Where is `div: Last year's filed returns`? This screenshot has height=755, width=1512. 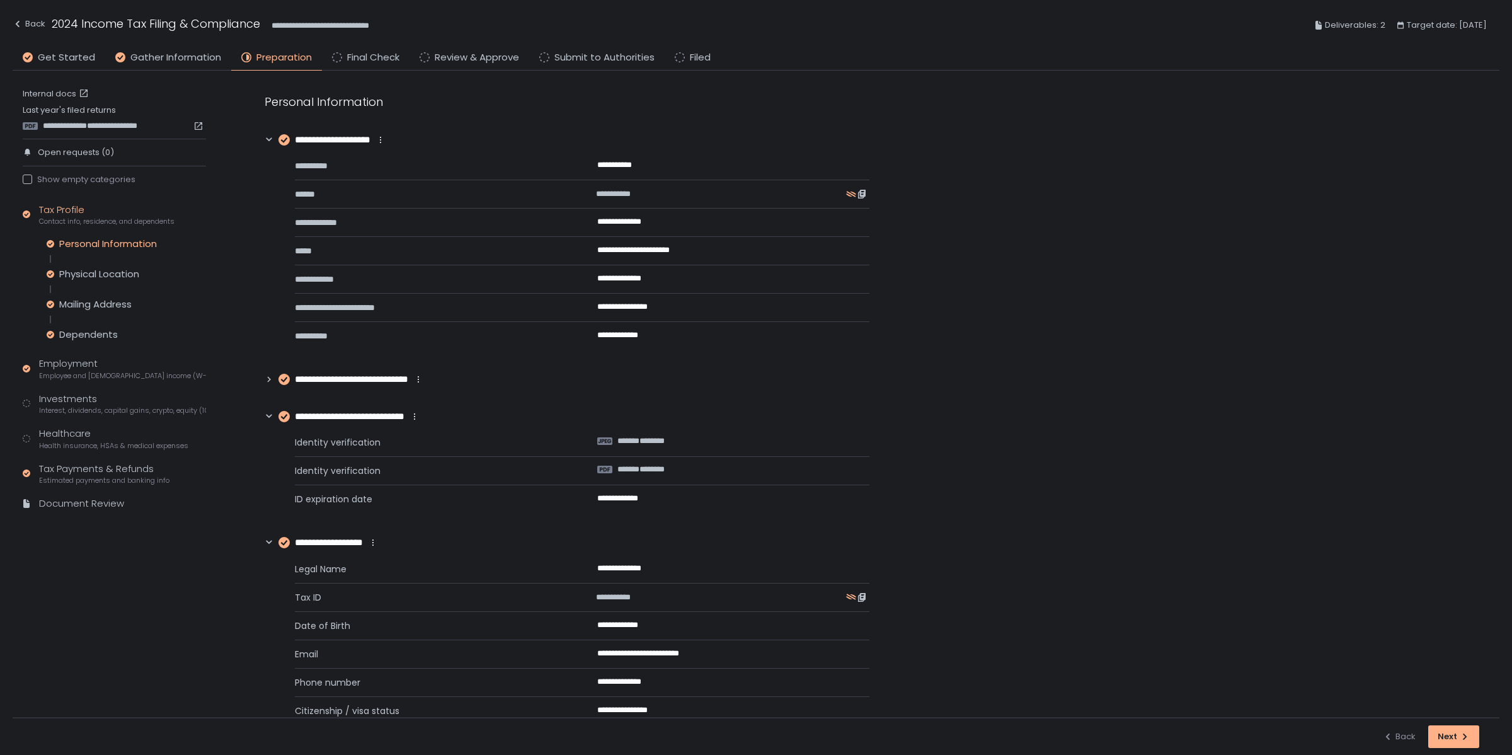
div: Last year's filed returns is located at coordinates (114, 118).